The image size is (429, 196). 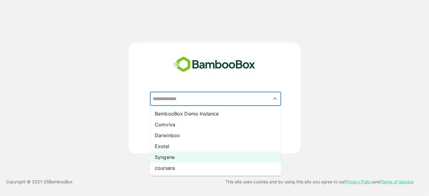 I want to click on li: coursera, so click(x=215, y=168).